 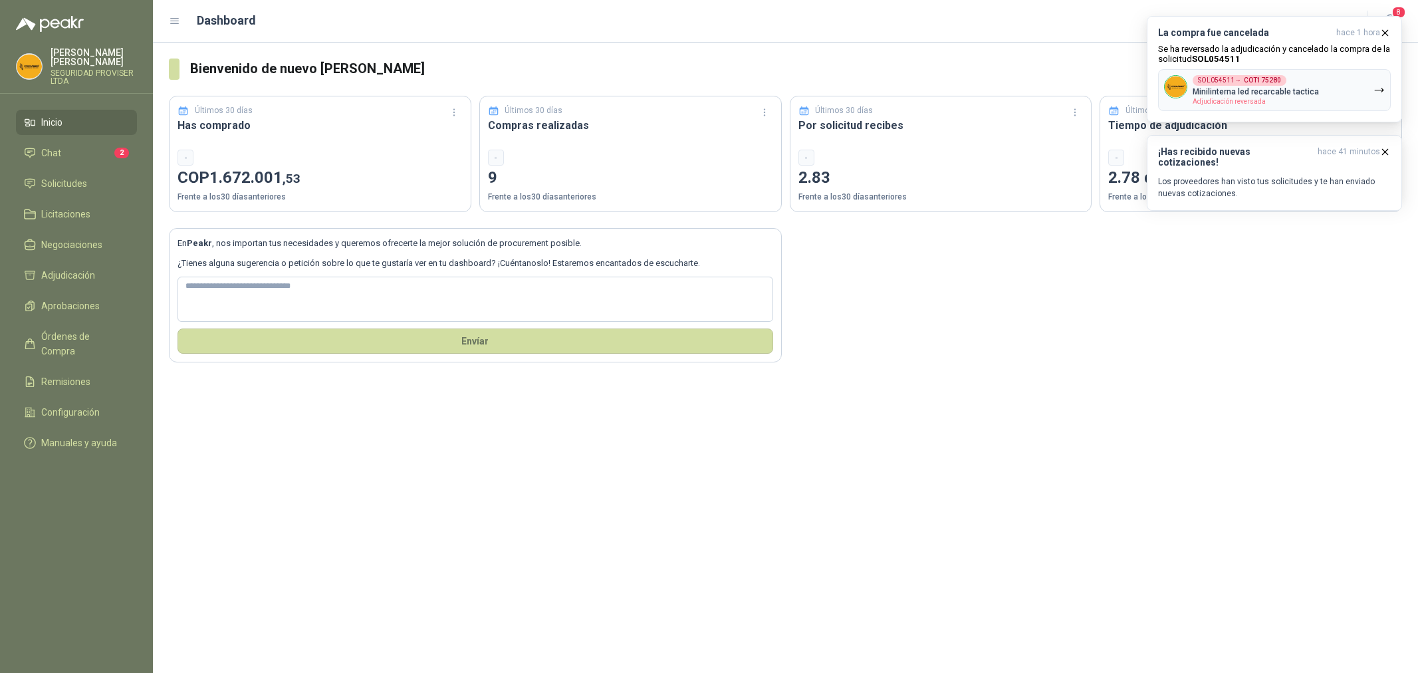 What do you see at coordinates (76, 245) in the screenshot?
I see `a: Negociaciones` at bounding box center [76, 245].